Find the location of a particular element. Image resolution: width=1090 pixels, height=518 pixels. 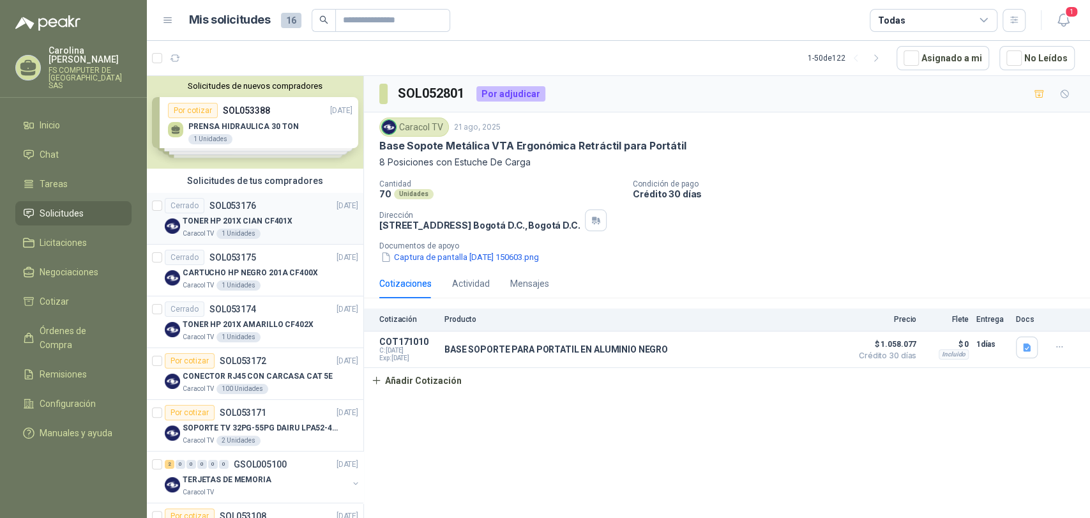

span: Manuales y ayuda is located at coordinates (76, 433).